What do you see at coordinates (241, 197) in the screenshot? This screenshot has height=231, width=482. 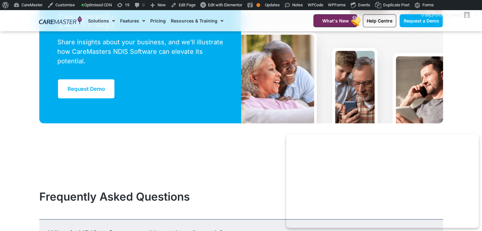 I see `h2: Frequently Asked Questions` at bounding box center [241, 197].